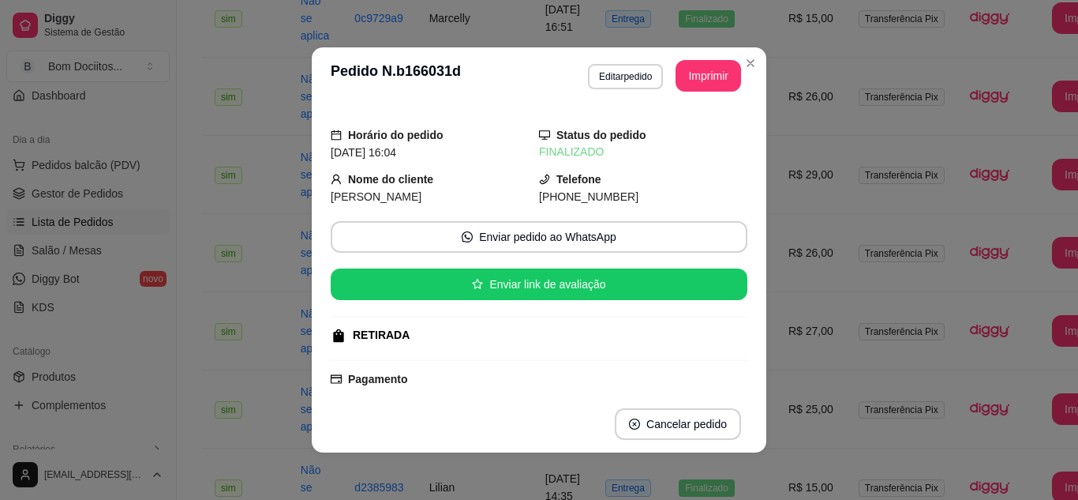 The height and width of the screenshot is (500, 1078). I want to click on strong: Pagamento, so click(377, 379).